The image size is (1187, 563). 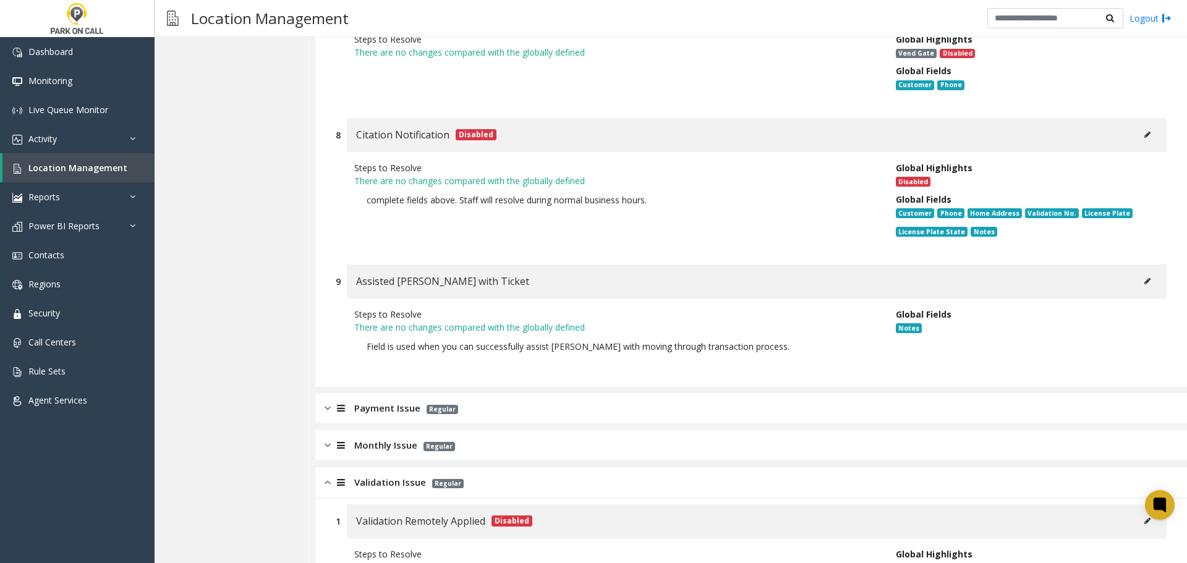 What do you see at coordinates (932, 232) in the screenshot?
I see `span: License Plate State` at bounding box center [932, 232].